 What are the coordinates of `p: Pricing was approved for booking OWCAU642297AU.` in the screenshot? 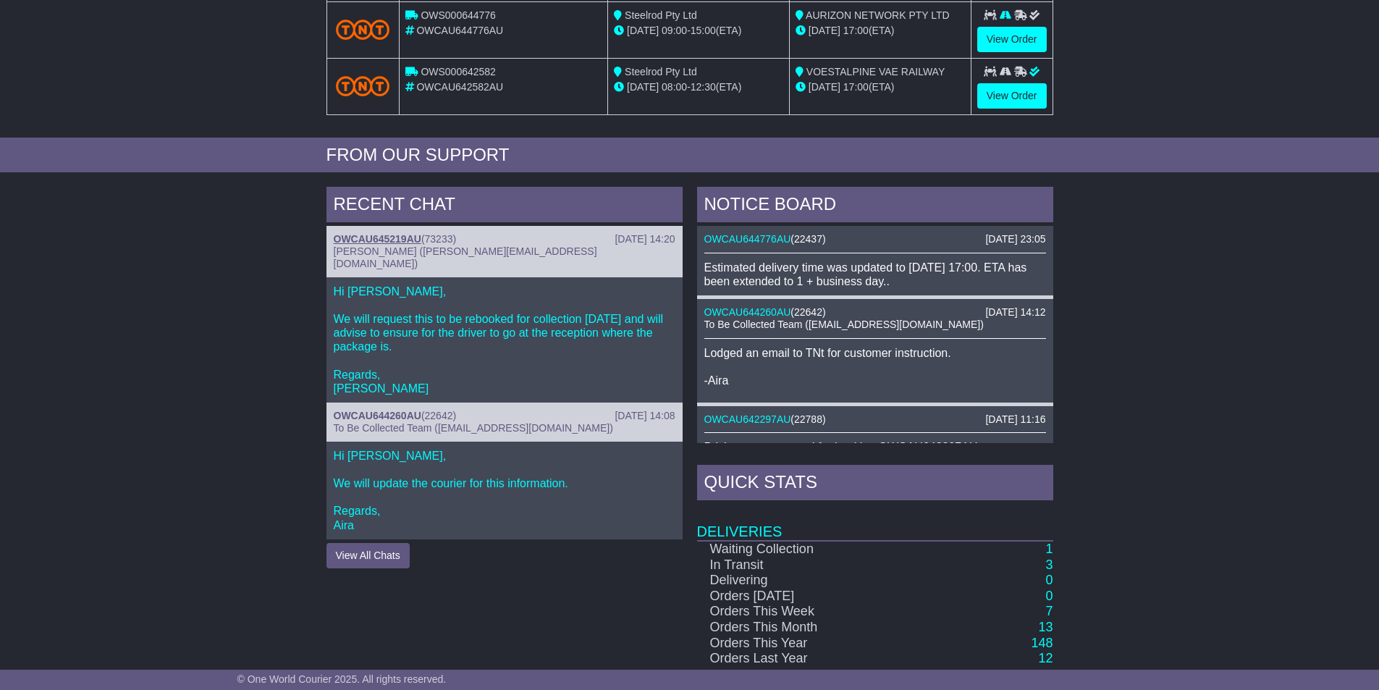 It's located at (875, 447).